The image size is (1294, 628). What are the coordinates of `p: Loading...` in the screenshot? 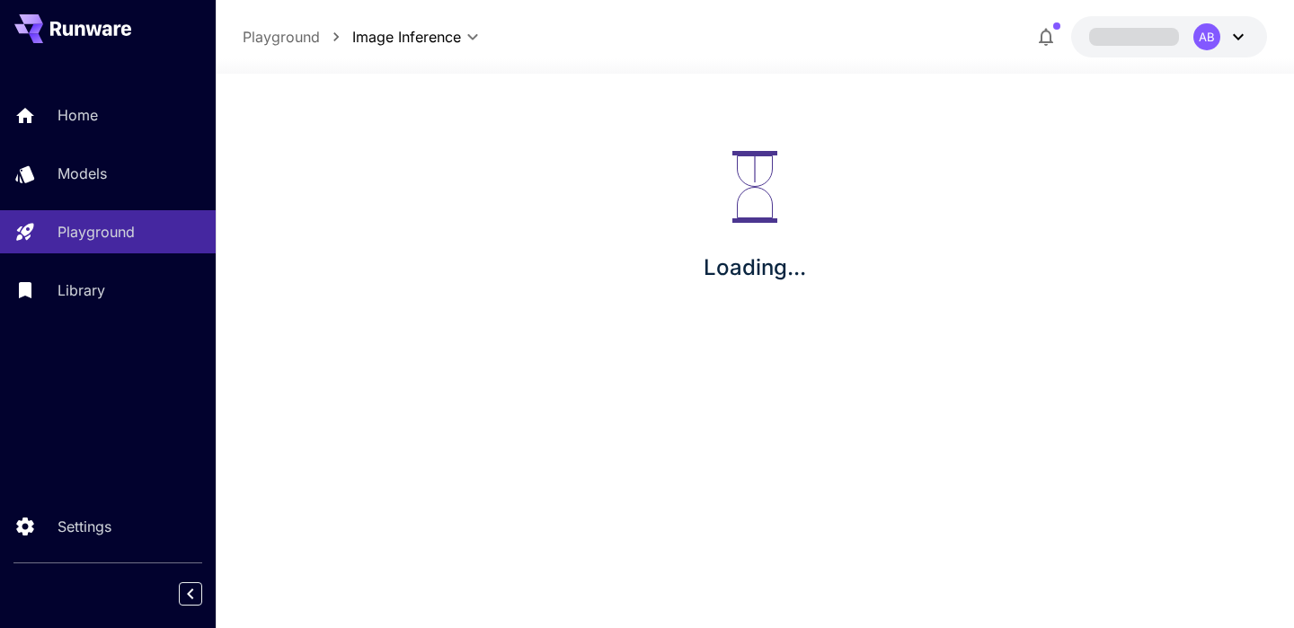 It's located at (755, 268).